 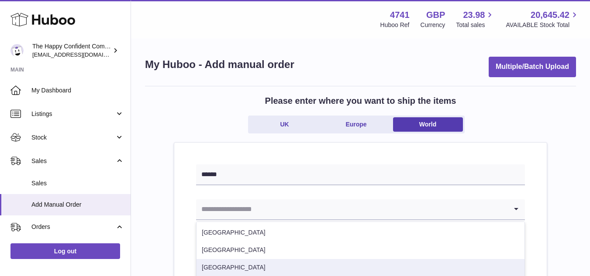 I want to click on strong: GBP, so click(x=435, y=15).